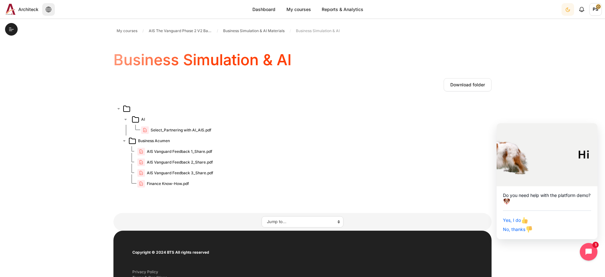 The width and height of the screenshot is (605, 277). Describe the element at coordinates (254, 31) in the screenshot. I see `a: Business Simulation & AI Materials` at that location.